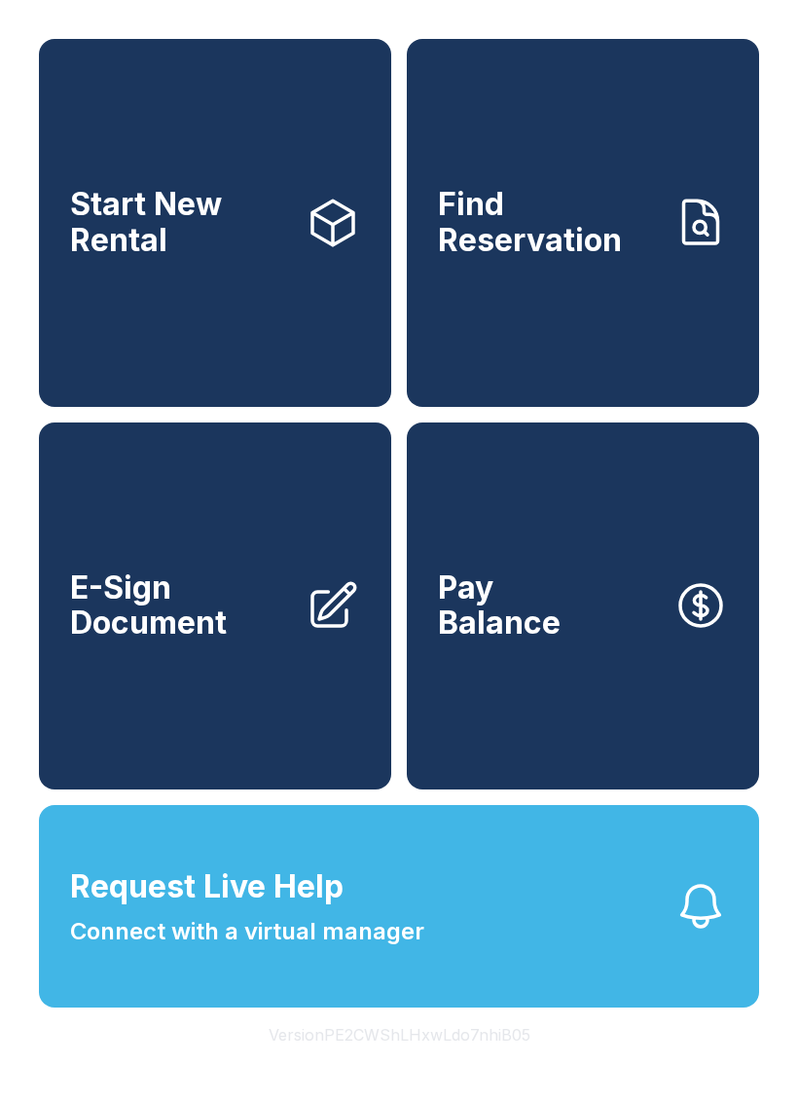 Image resolution: width=798 pixels, height=1101 pixels. What do you see at coordinates (215, 223) in the screenshot?
I see `a: Start New Rental` at bounding box center [215, 223].